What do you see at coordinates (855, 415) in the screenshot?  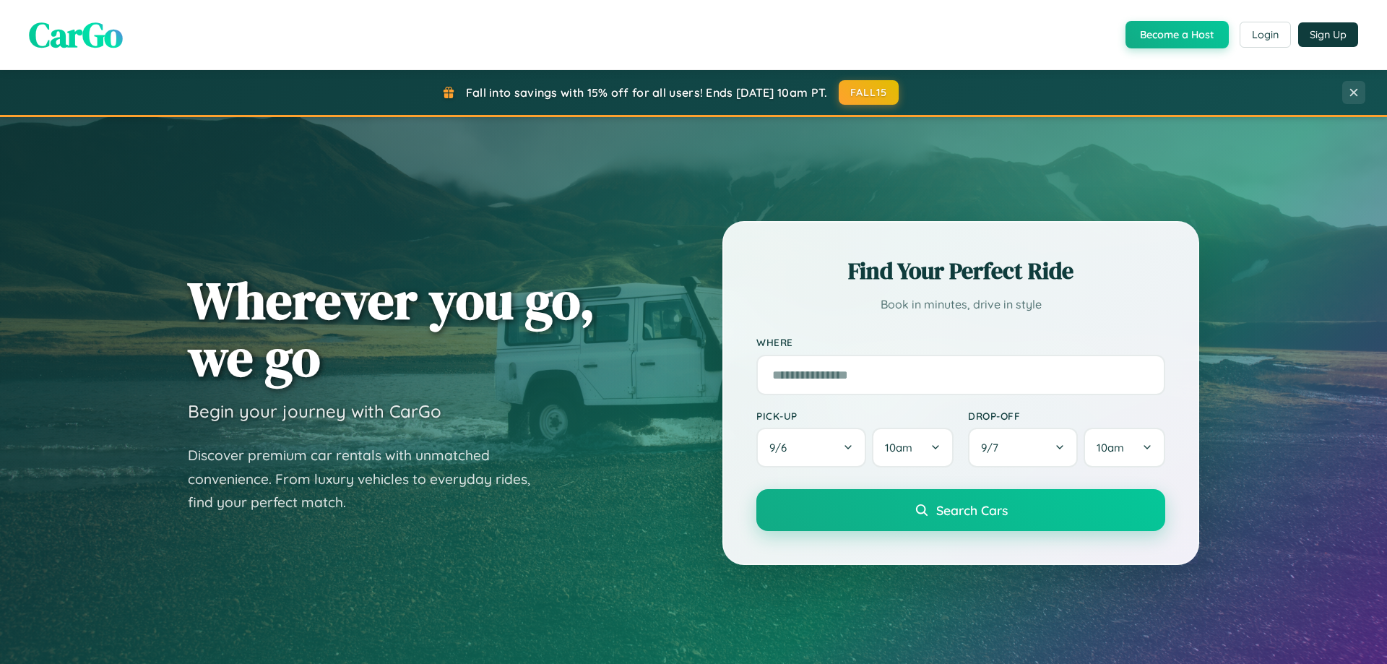 I see `label: Pick-up` at bounding box center [855, 415].